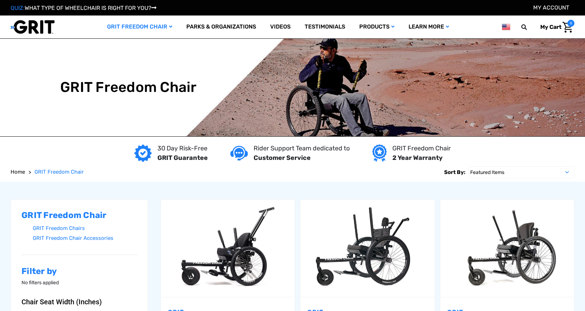 Image resolution: width=585 pixels, height=311 pixels. Describe the element at coordinates (221, 27) in the screenshot. I see `a: Parks & Organizations` at that location.